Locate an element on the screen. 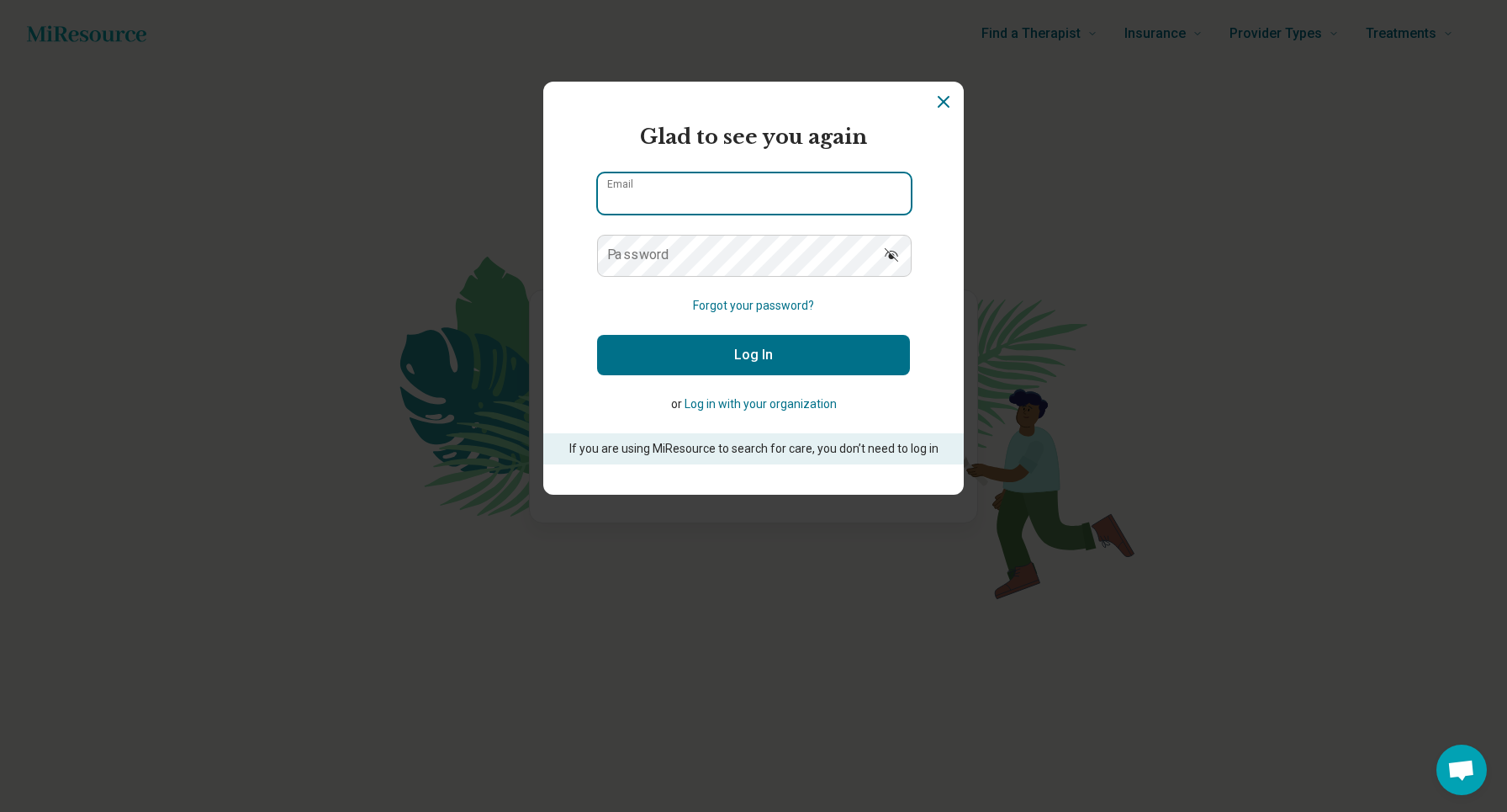 This screenshot has width=1507, height=812. button: Forgot your password? is located at coordinates (754, 305).